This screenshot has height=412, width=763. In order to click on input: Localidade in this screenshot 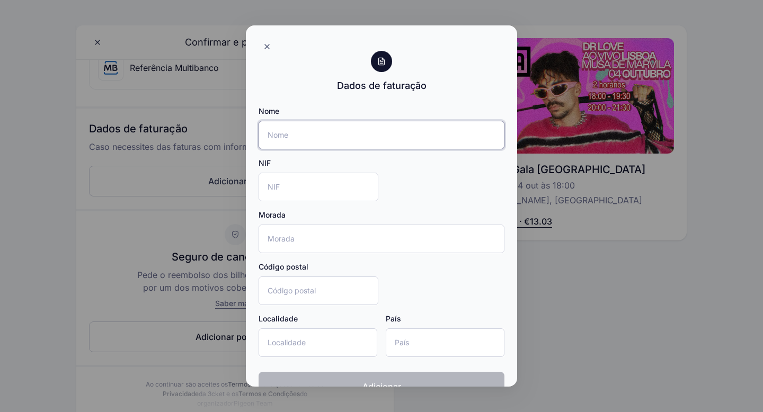, I will do `click(318, 343)`.